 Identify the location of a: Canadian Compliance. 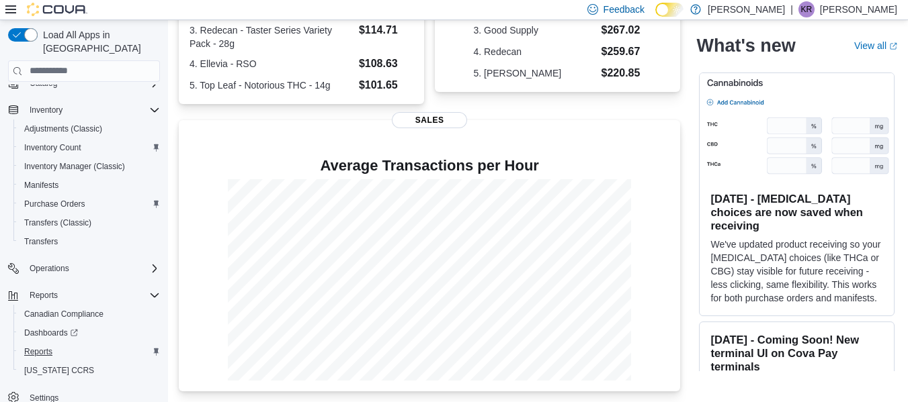
(64, 314).